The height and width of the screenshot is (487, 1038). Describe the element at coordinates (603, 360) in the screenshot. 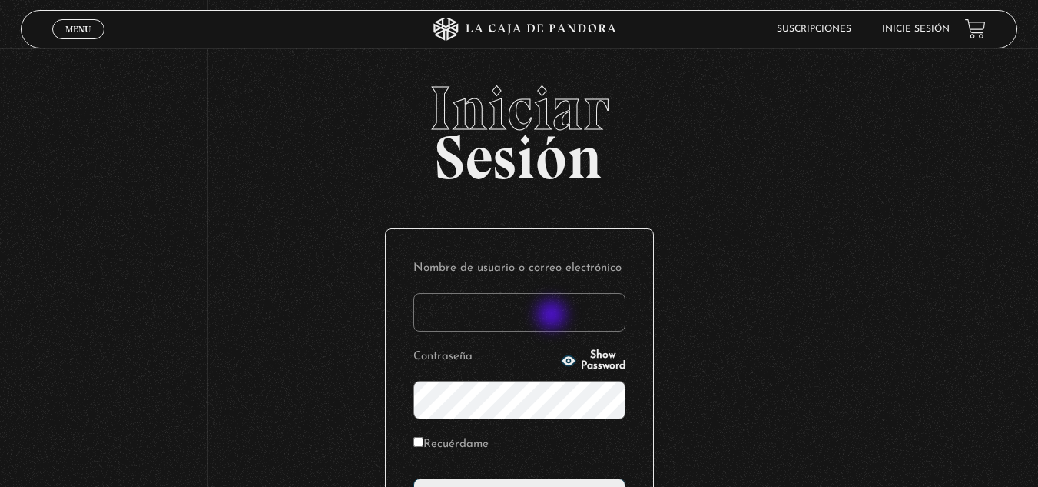

I see `span: Show Password` at that location.